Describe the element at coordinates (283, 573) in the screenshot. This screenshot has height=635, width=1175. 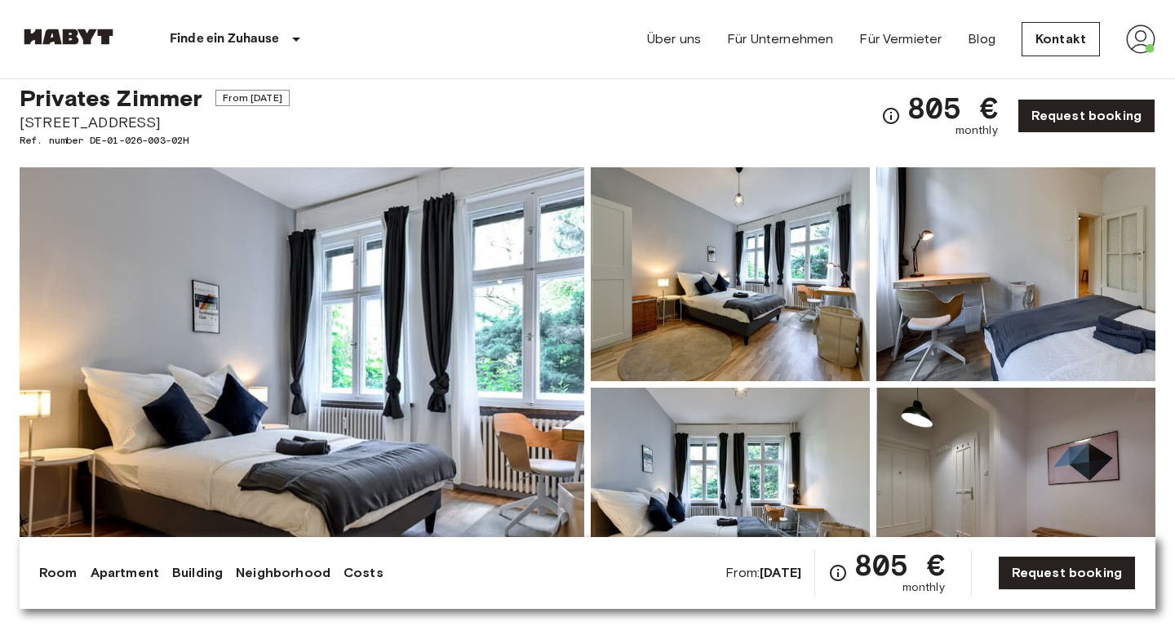
I see `a: Neighborhood` at that location.